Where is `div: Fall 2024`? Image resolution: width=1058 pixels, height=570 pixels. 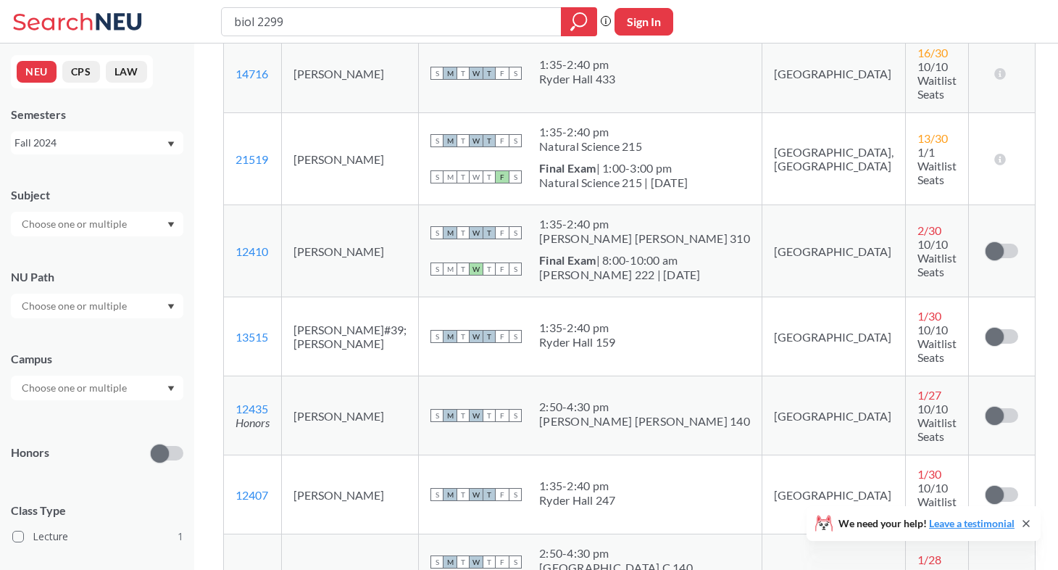 div: Fall 2024 is located at coordinates (90, 143).